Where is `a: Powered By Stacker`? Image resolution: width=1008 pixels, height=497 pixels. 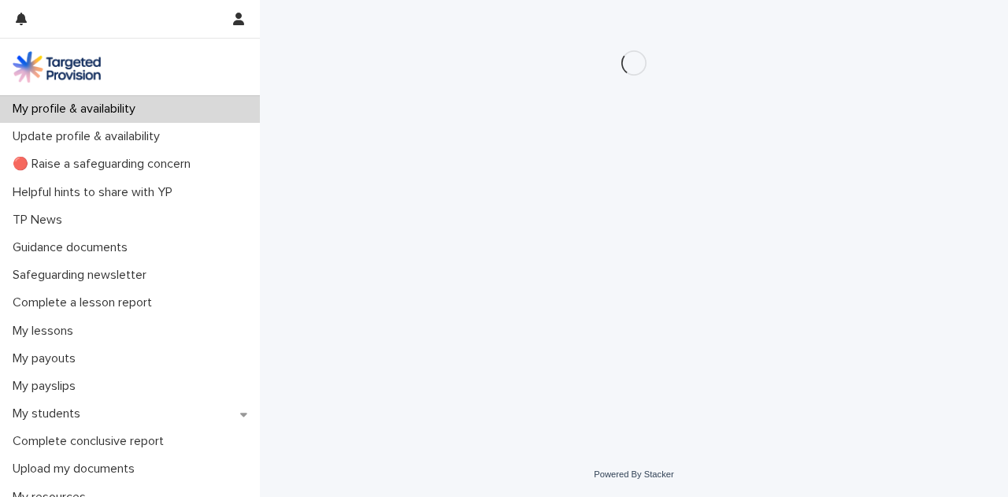 a: Powered By Stacker is located at coordinates (633, 474).